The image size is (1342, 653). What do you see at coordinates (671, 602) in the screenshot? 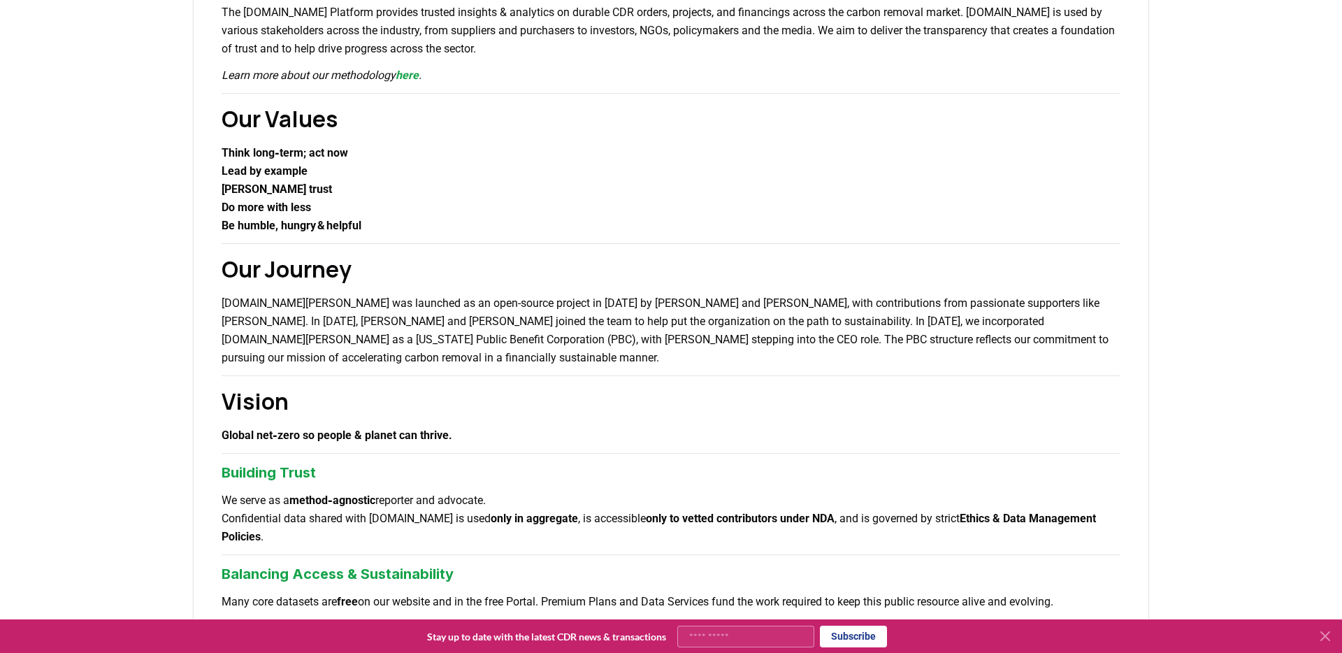
I see `p: Many core datasets are on our website and in the free Portal. Premium Plans and Data Services fun...` at bounding box center [671, 602].